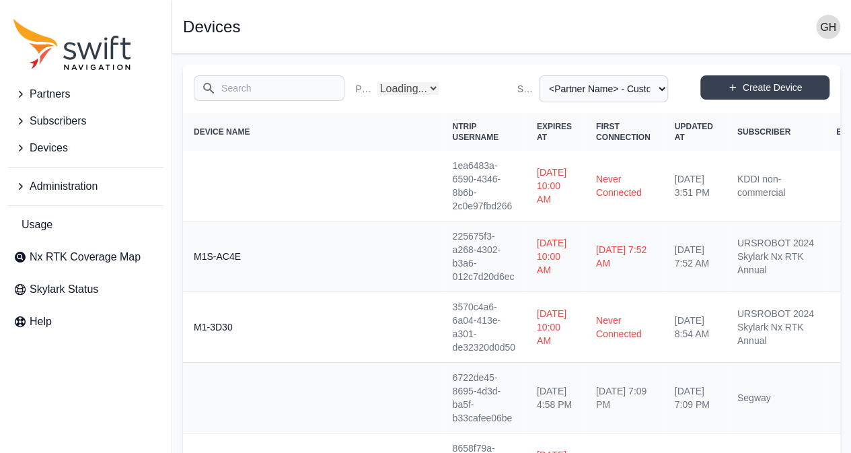  What do you see at coordinates (694, 132) in the screenshot?
I see `span: Updated At` at bounding box center [694, 132].